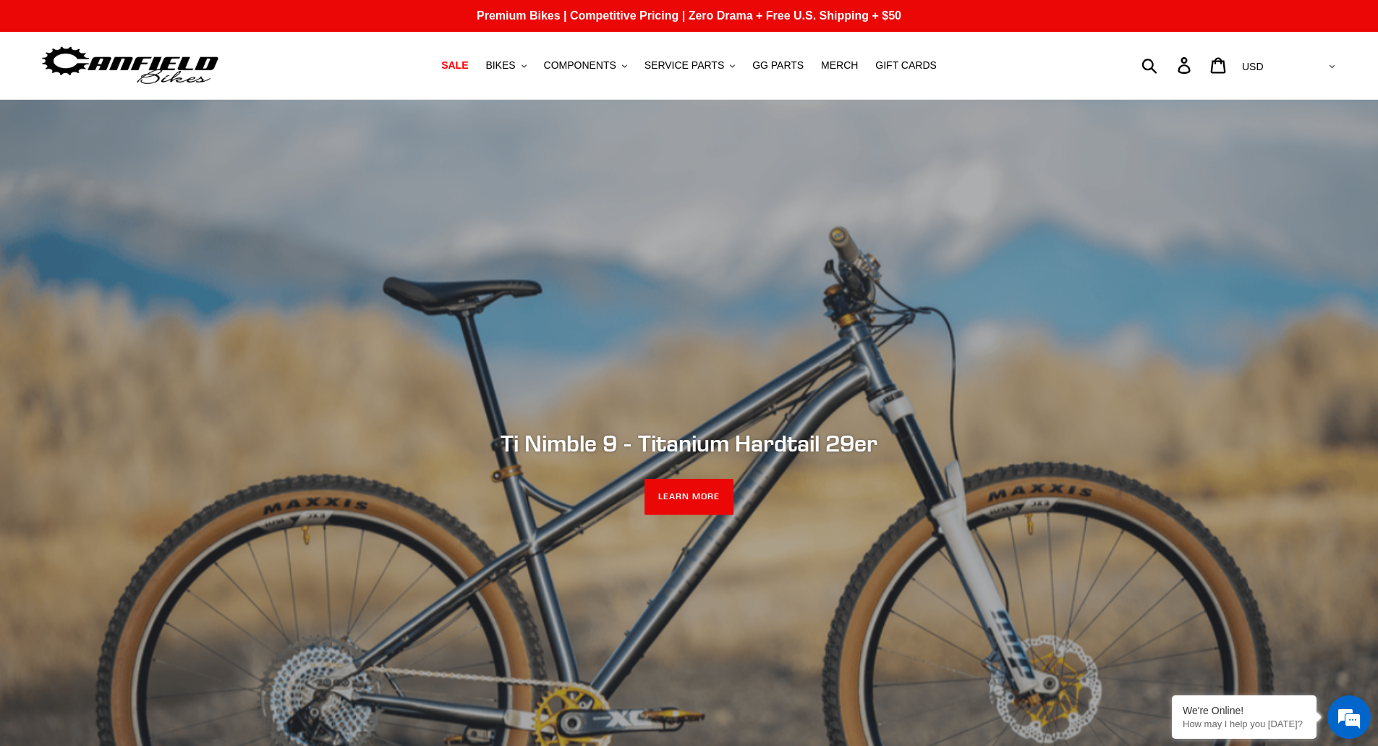  Describe the element at coordinates (1244, 710) in the screenshot. I see `div: We're Online!` at that location.